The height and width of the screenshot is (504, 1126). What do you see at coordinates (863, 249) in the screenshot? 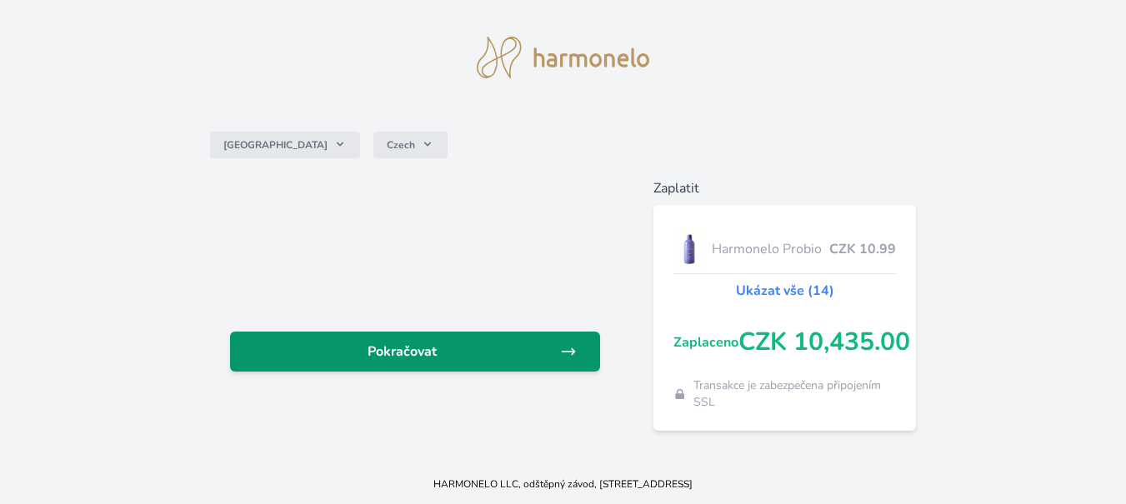
I see `span: CZK 10.99` at bounding box center [863, 249].